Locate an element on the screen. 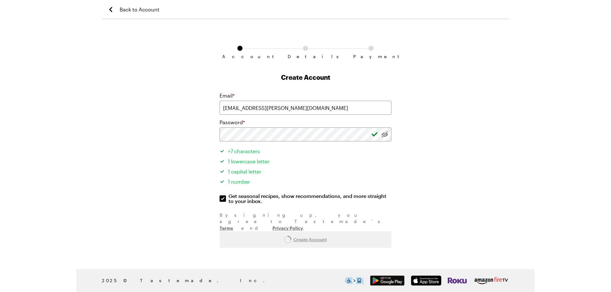 The height and width of the screenshot is (292, 611). a: Terms is located at coordinates (226, 228).